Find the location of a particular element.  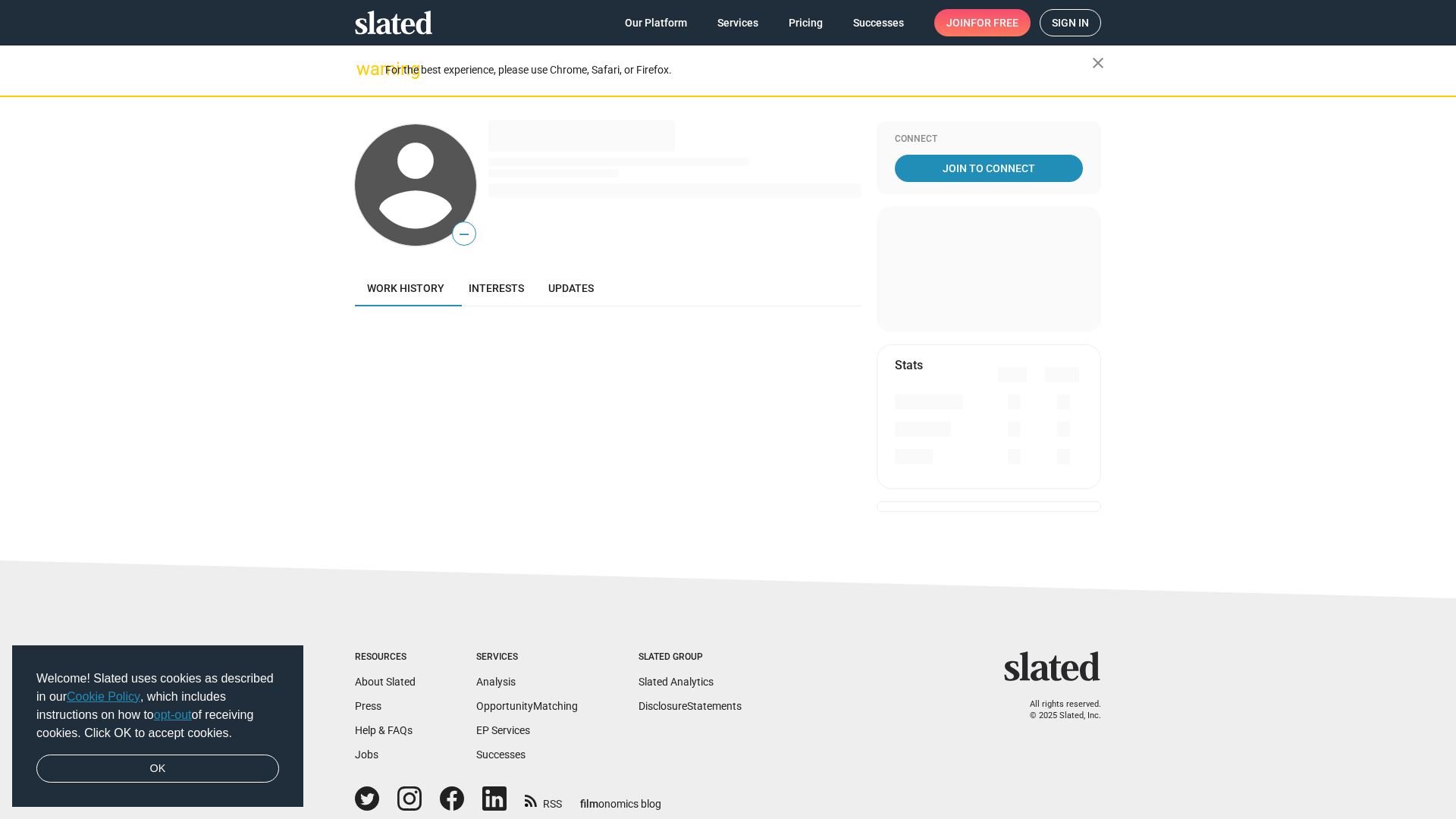

mat-icon: warning is located at coordinates (365, 69).